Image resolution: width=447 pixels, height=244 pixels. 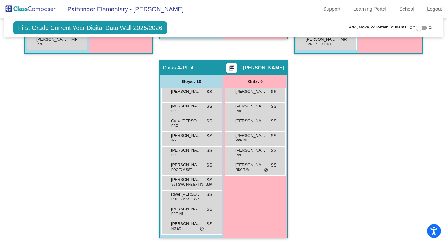 What do you see at coordinates (232, 69) in the screenshot?
I see `mat-icon: picture_as_pdf` at bounding box center [232, 69].